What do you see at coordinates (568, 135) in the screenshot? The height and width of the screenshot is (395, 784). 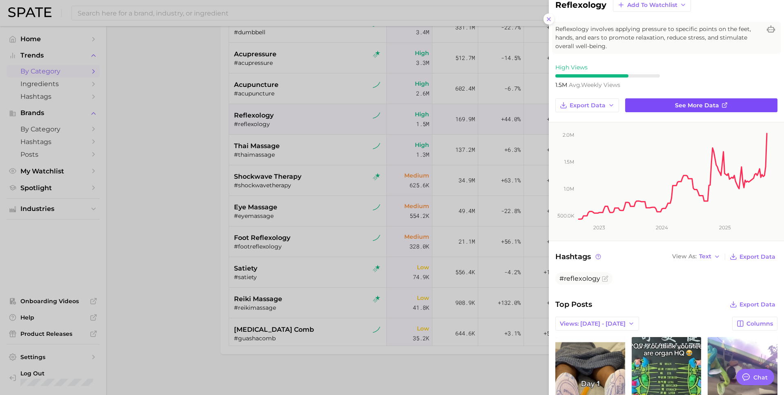 I see `tspan: 2.0m` at bounding box center [568, 135].